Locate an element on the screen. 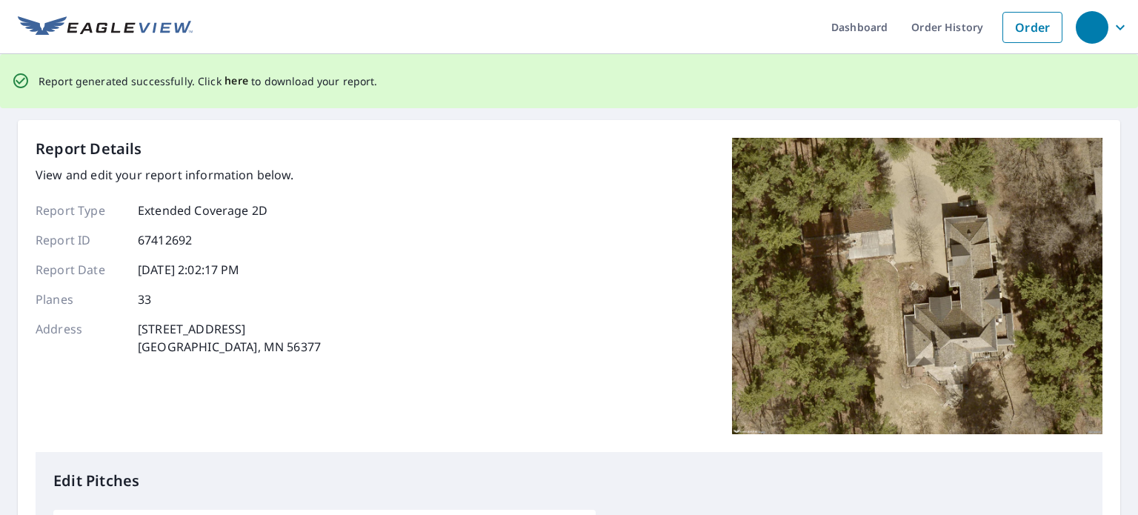 The image size is (1138, 515). p: Report Details is located at coordinates (89, 149).